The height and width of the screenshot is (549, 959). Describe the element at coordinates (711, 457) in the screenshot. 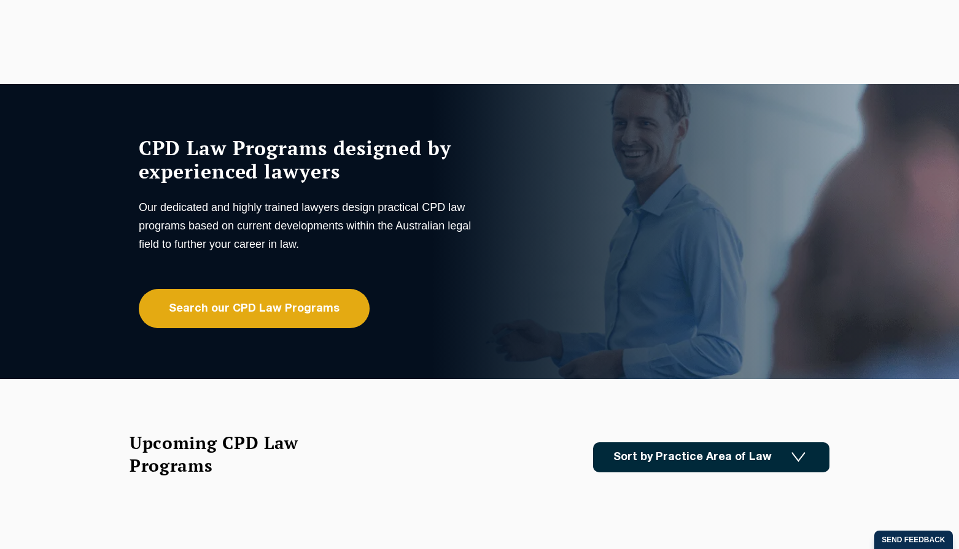

I see `a: Sort by Practice Area of Law` at that location.